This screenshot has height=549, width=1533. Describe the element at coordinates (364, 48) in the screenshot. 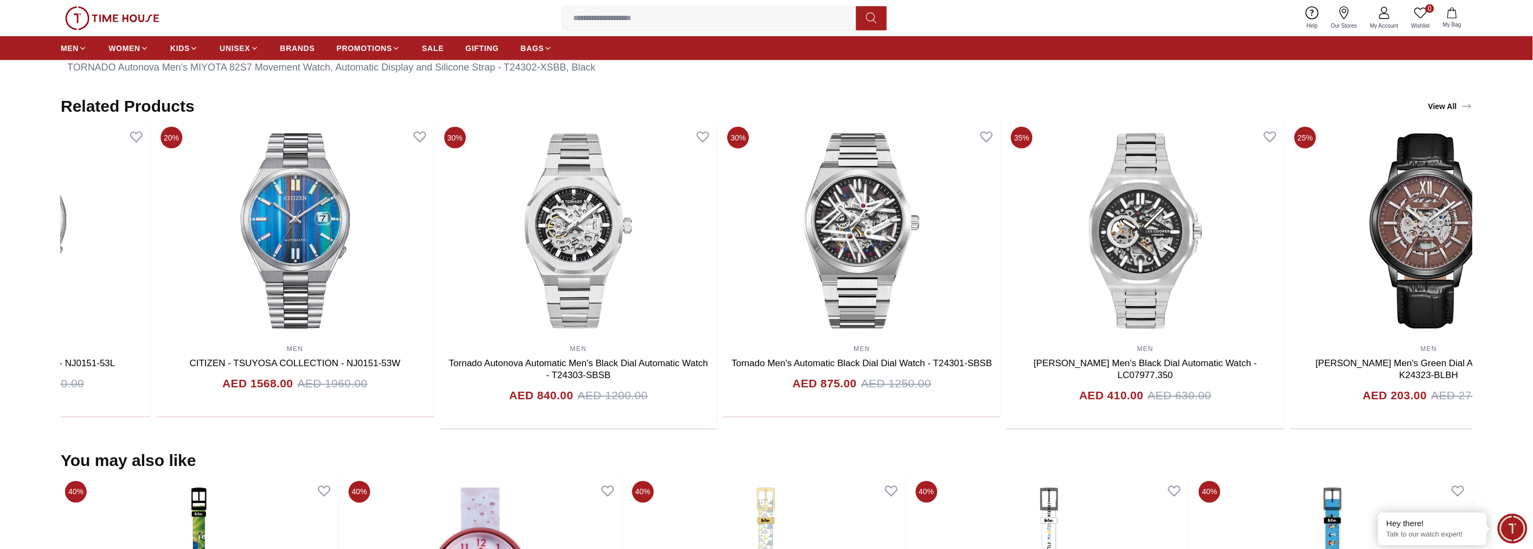

I see `span: PROMOTIONS` at that location.